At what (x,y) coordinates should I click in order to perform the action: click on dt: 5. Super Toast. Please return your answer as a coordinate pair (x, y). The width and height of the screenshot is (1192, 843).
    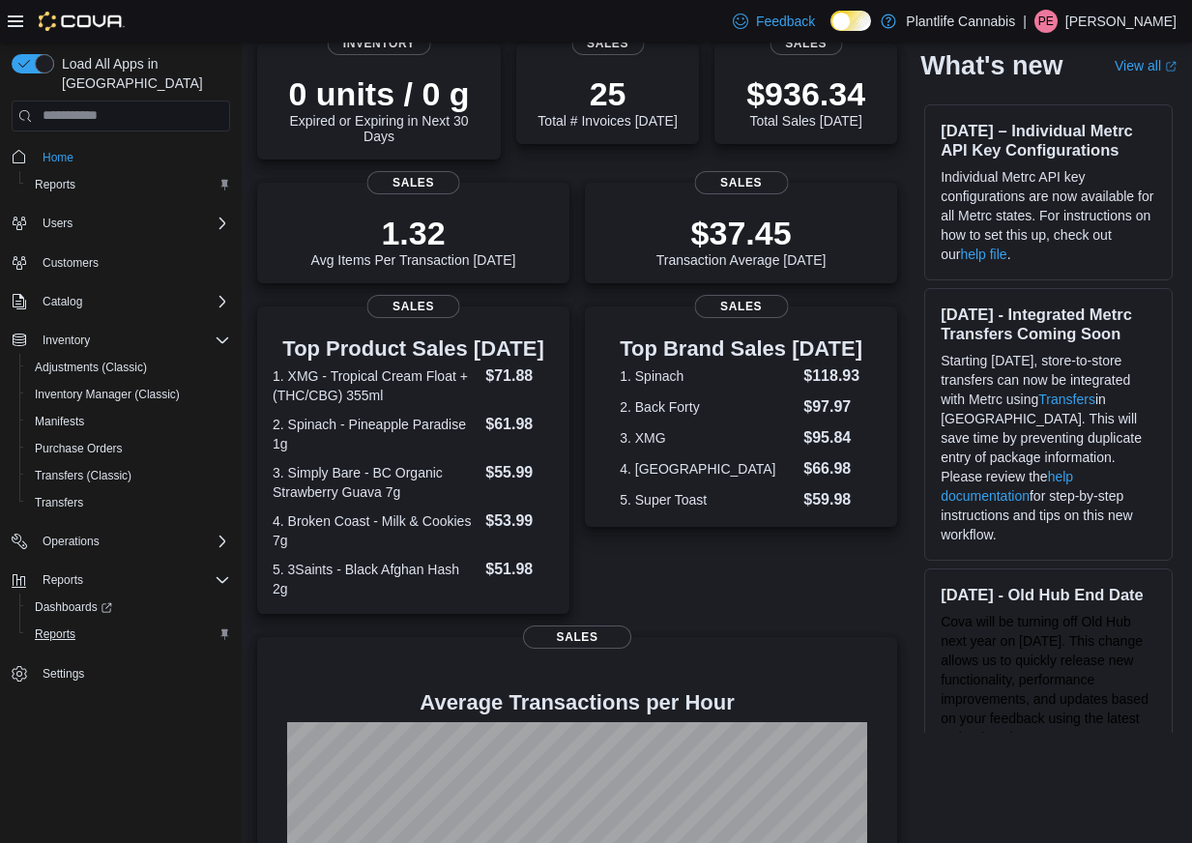
    Looking at the image, I should click on (707, 500).